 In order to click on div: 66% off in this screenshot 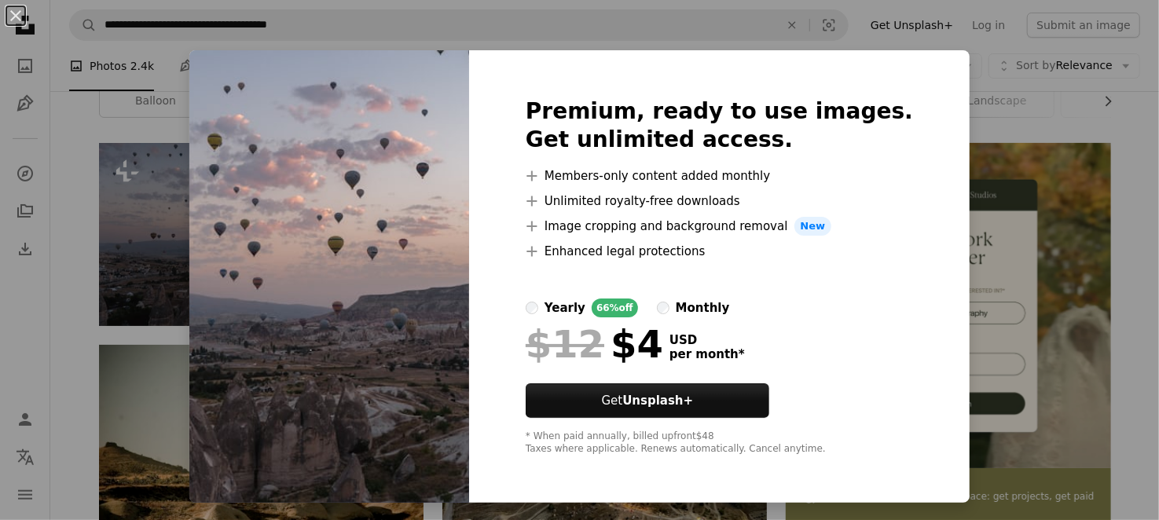, I will do `click(615, 308)`.